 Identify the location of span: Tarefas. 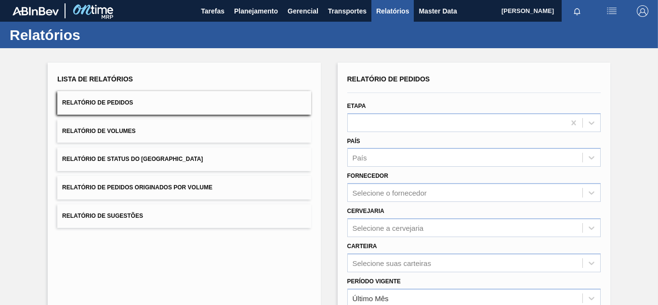
(212, 11).